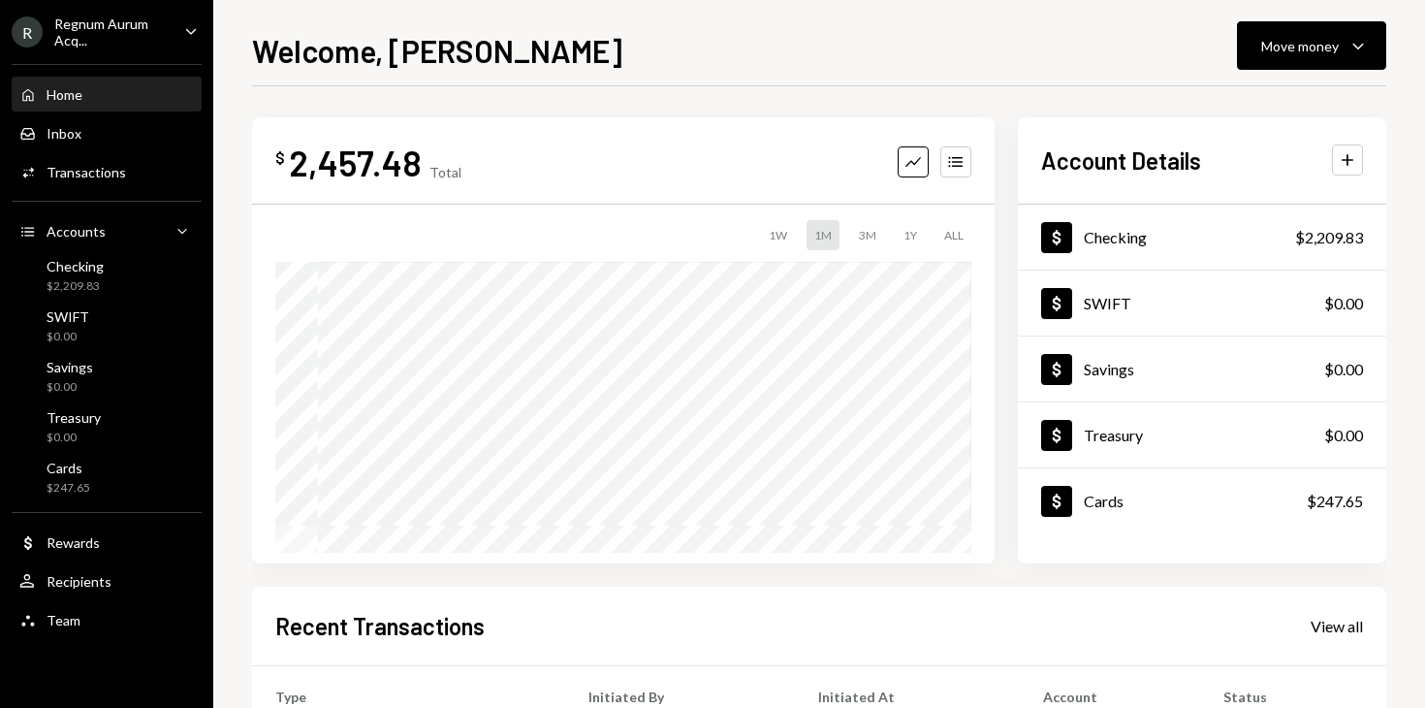 This screenshot has width=1425, height=708. I want to click on div: Recipients, so click(79, 581).